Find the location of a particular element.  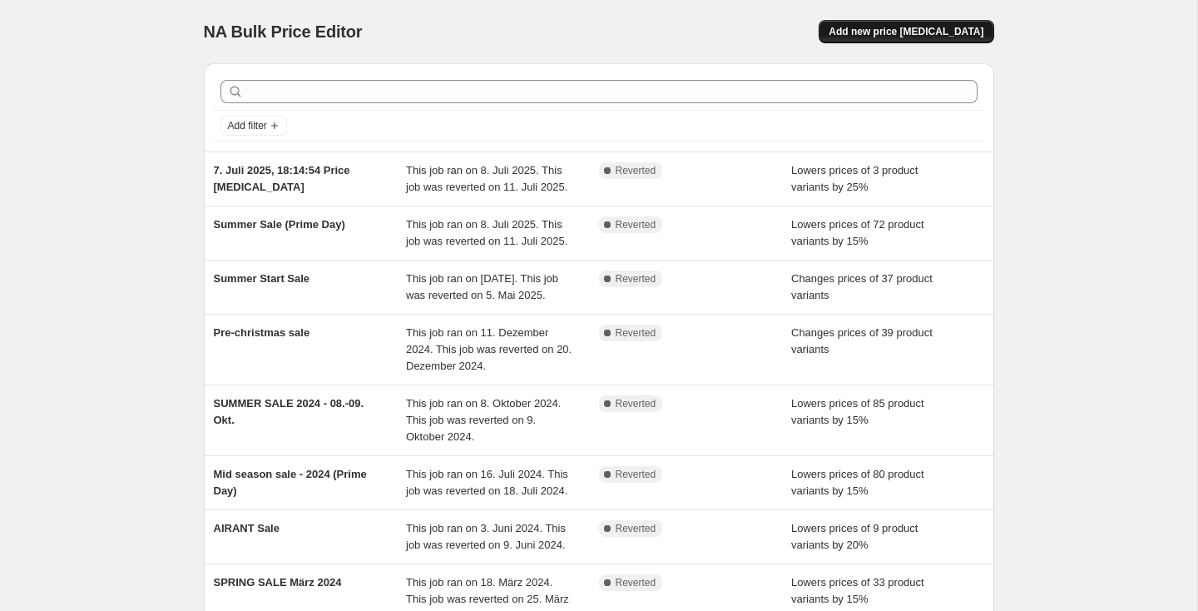

span: Summer Start Sale is located at coordinates (262, 278).